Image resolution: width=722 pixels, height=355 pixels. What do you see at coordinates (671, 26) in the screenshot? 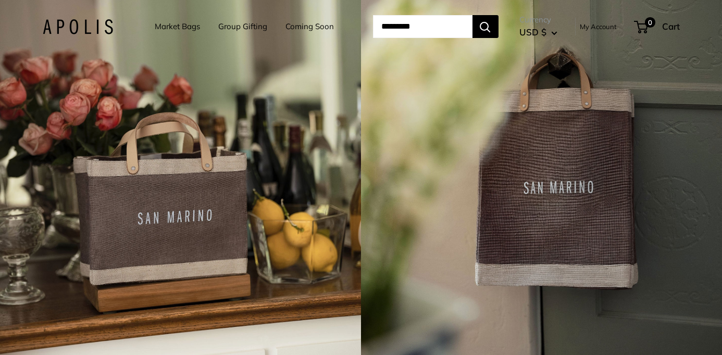
I see `span: Cart` at bounding box center [671, 26].